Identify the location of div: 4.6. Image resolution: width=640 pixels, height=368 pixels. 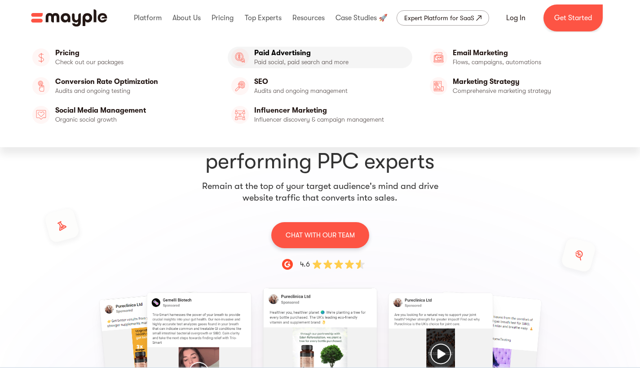
(305, 264).